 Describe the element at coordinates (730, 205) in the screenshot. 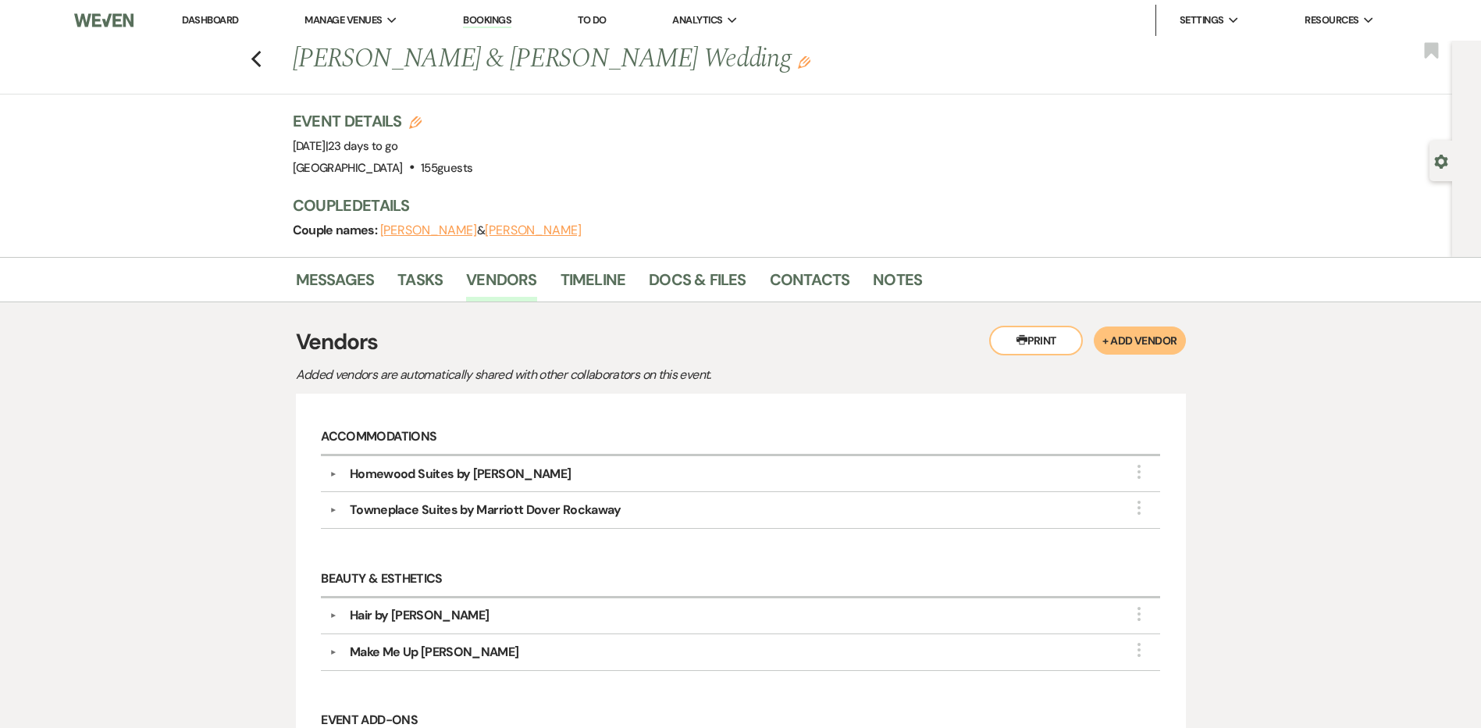

I see `h3: Couple Details` at that location.